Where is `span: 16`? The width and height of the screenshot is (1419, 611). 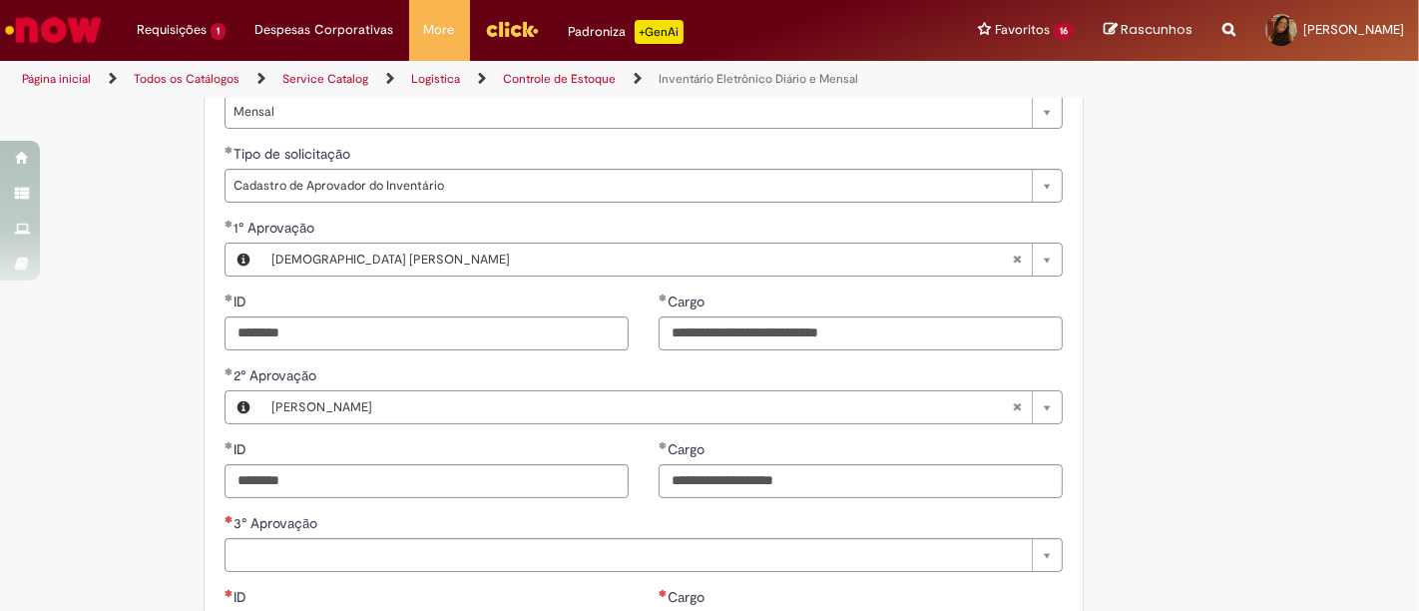 span: 16 is located at coordinates (1064, 31).